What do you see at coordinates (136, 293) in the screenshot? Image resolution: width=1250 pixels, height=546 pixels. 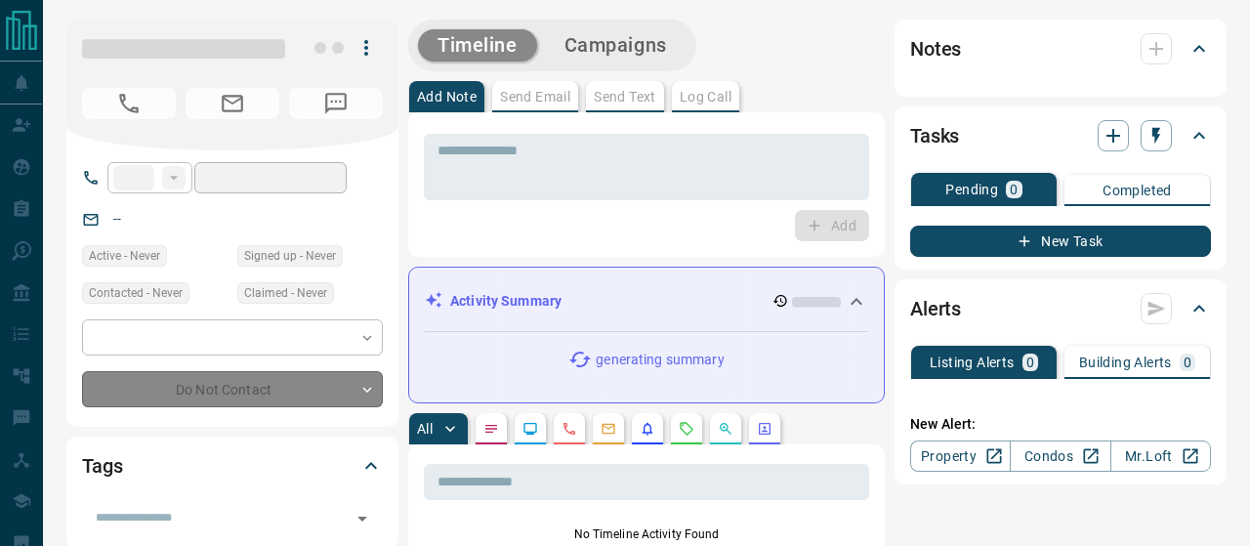 I see `span: Contacted - Never` at bounding box center [136, 293].